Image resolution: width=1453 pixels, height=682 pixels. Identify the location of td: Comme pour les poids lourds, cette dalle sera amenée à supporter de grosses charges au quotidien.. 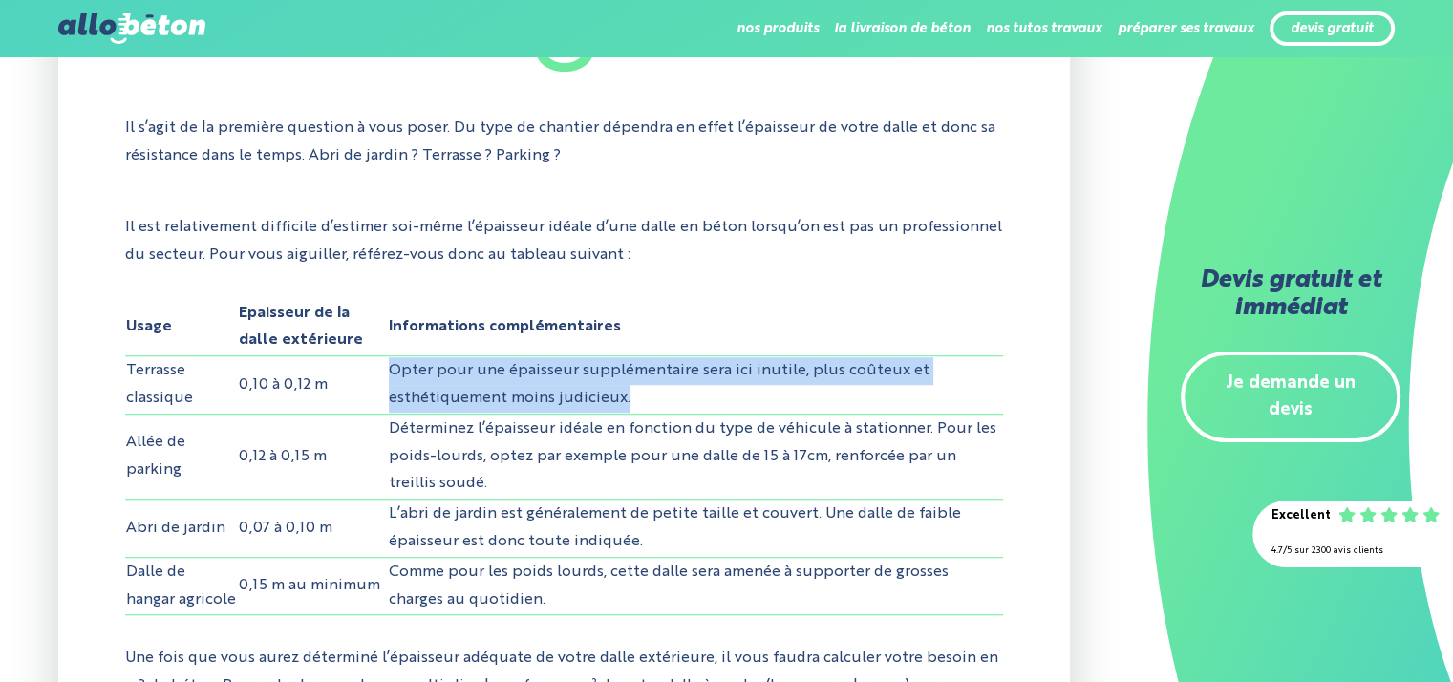
(695, 586).